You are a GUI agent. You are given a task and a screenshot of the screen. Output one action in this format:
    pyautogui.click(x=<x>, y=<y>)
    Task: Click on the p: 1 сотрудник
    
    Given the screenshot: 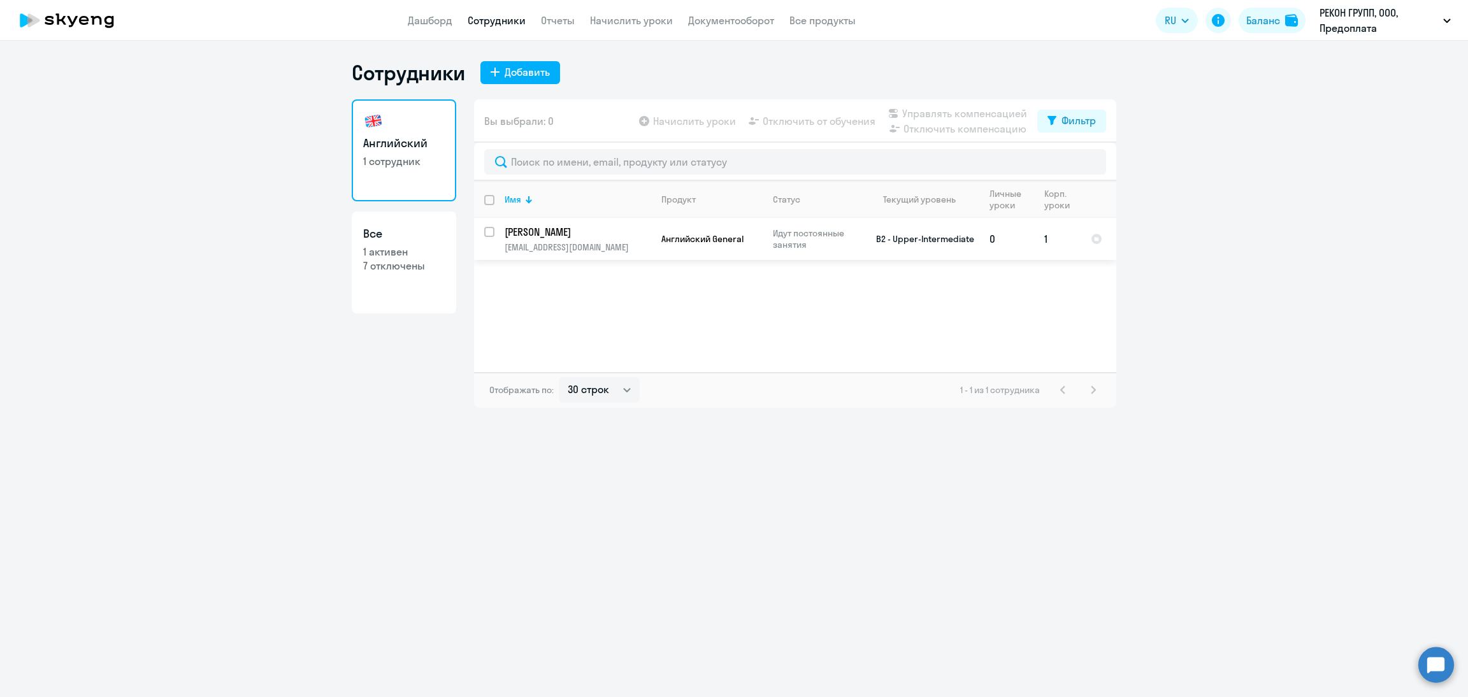 What is the action you would take?
    pyautogui.click(x=404, y=161)
    